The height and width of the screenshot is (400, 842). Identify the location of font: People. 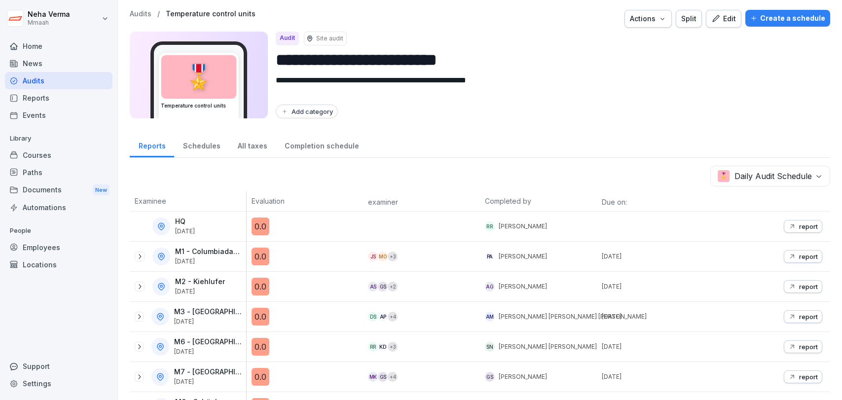
(20, 230).